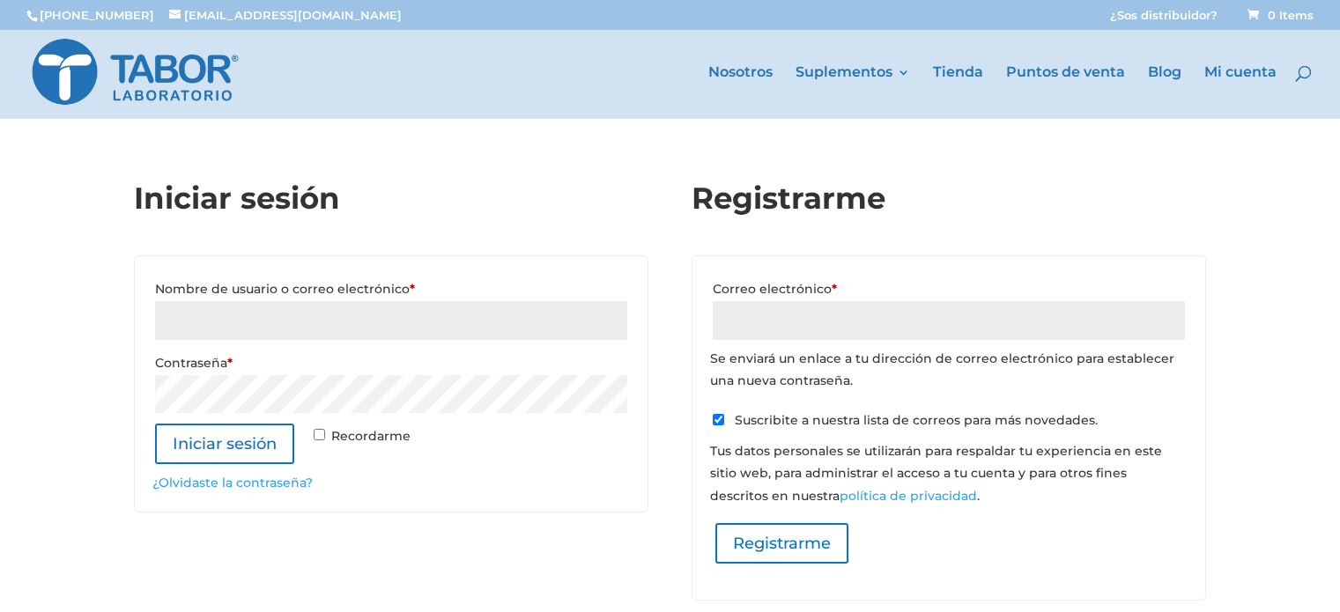  Describe the element at coordinates (949, 376) in the screenshot. I see `p: Se enviará un enlace a tu dirección de correo electrónico para establecer una nueva contraseña.` at that location.